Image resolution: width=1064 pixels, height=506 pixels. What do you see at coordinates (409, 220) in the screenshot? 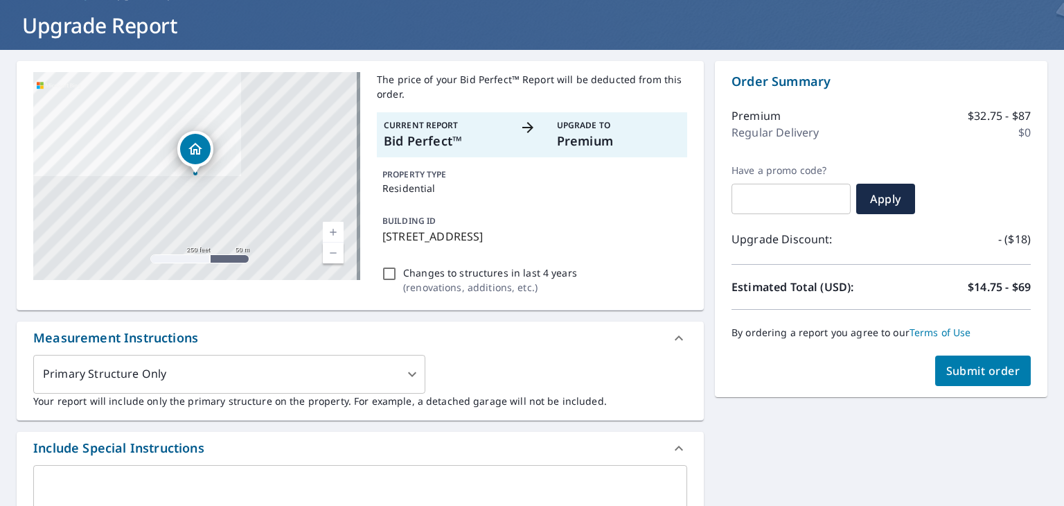
I see `p: BUILDING ID` at bounding box center [409, 220].